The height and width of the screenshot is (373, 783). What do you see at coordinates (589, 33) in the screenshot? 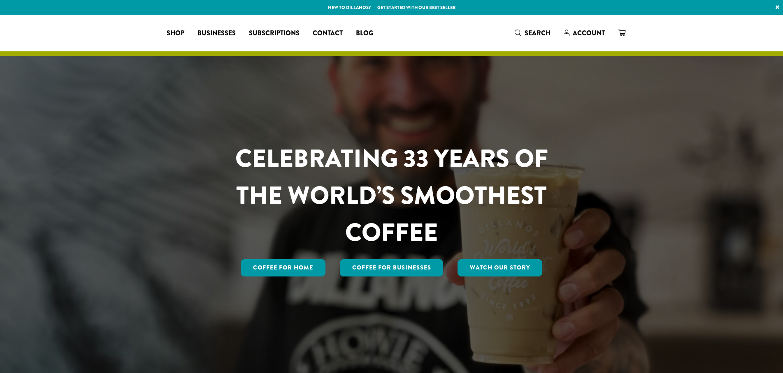
I see `span: Account` at bounding box center [589, 33].